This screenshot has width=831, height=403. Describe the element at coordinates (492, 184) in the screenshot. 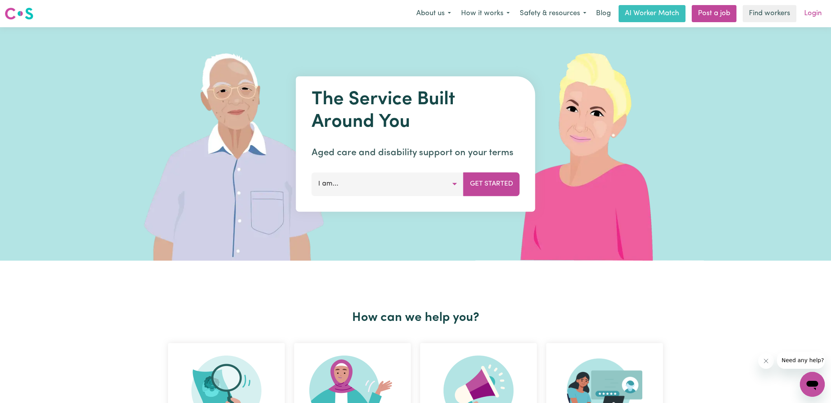

I see `button: Get Started` at that location.